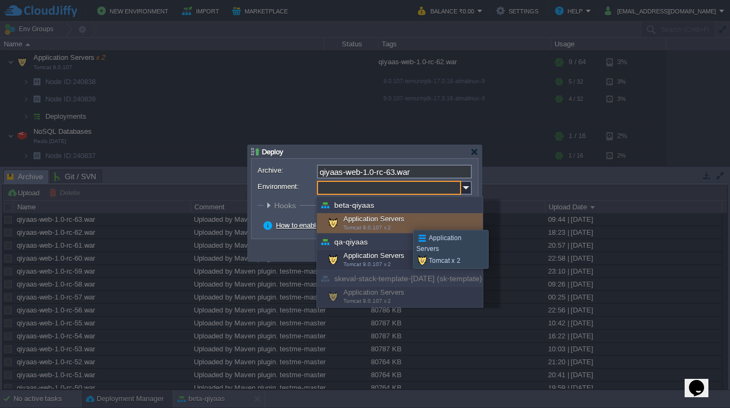 The image size is (730, 408). Describe the element at coordinates (399, 205) in the screenshot. I see `div: beta-qiyaas` at that location.